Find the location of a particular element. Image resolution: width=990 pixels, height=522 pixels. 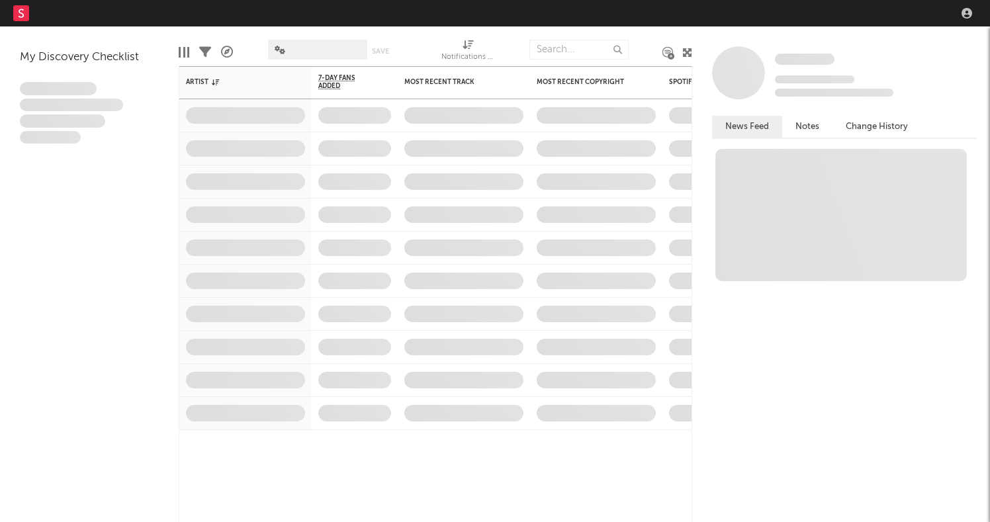

div: Artist is located at coordinates (236, 82).